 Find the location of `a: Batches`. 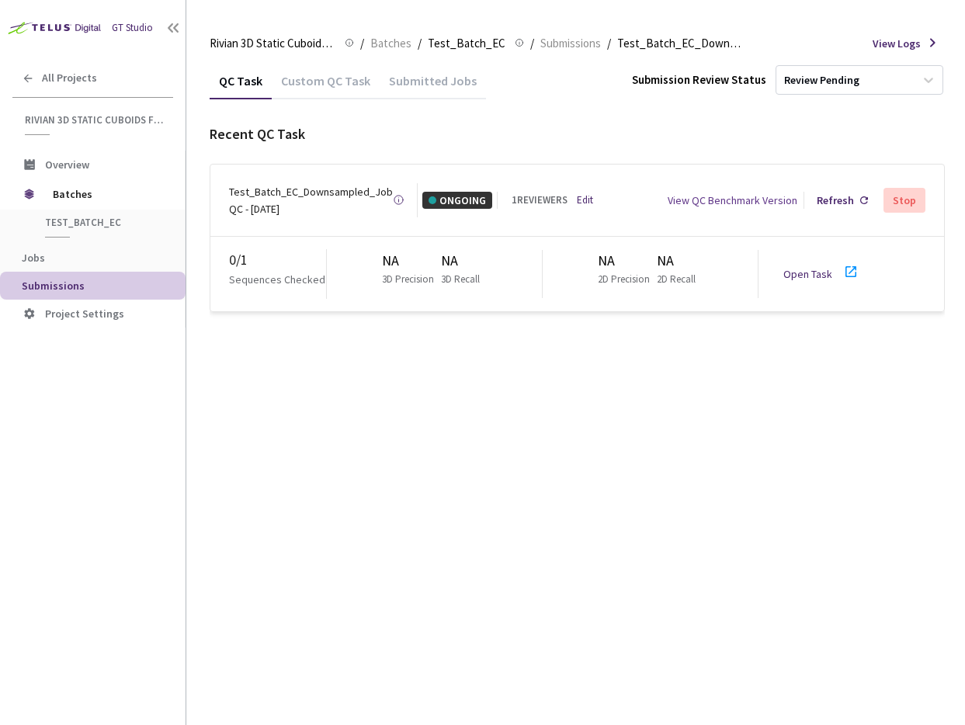

a: Batches is located at coordinates (390, 43).